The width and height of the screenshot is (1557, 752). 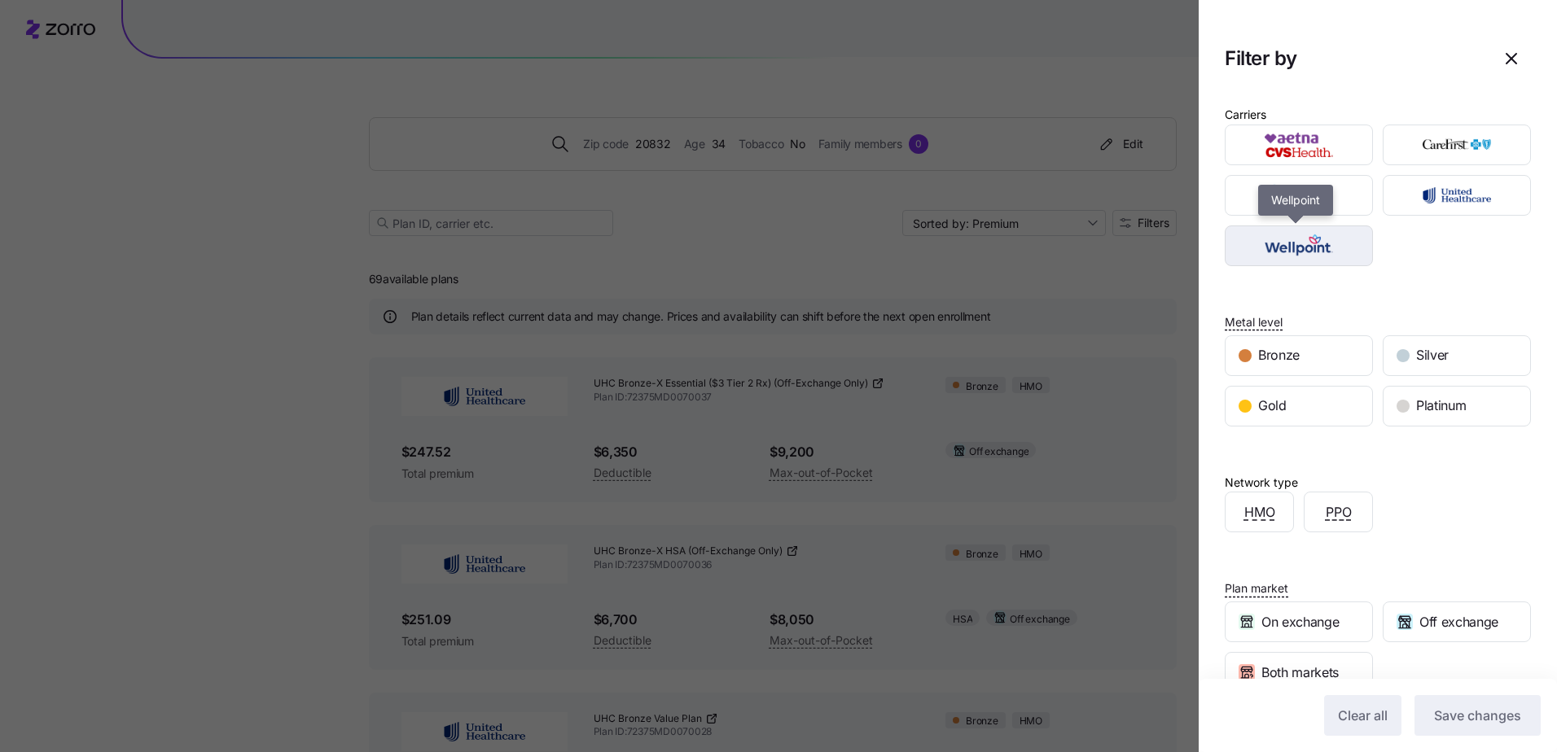 I want to click on img: Wellpoint, so click(x=1299, y=246).